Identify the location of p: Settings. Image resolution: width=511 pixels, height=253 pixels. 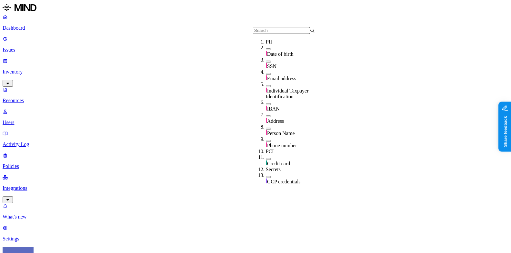
(255, 239).